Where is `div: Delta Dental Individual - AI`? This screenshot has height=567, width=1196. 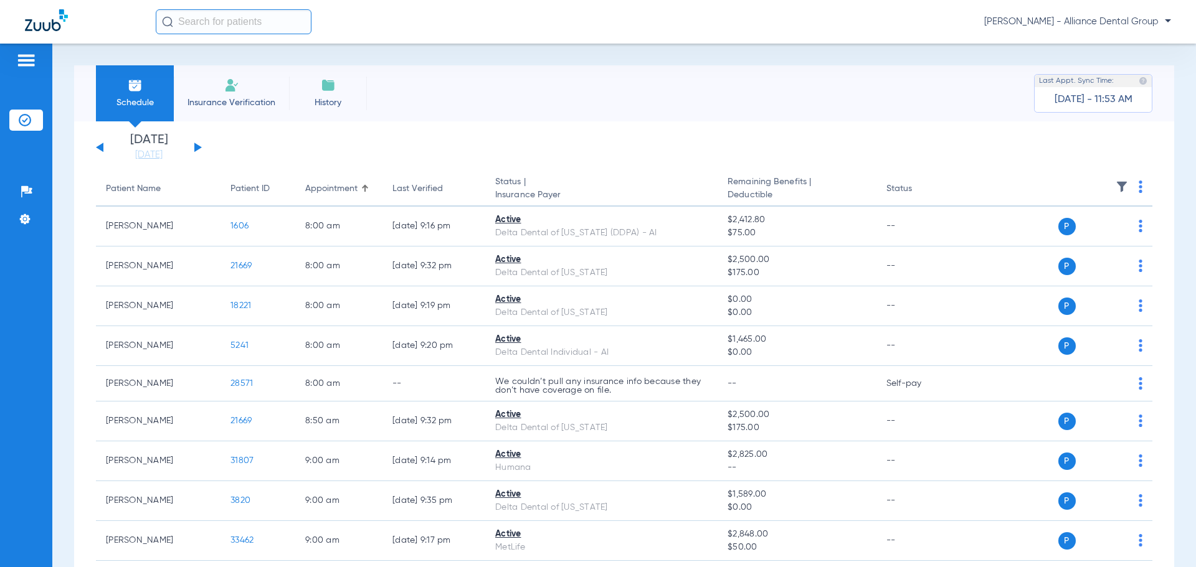
div: Delta Dental Individual - AI is located at coordinates (601, 353).